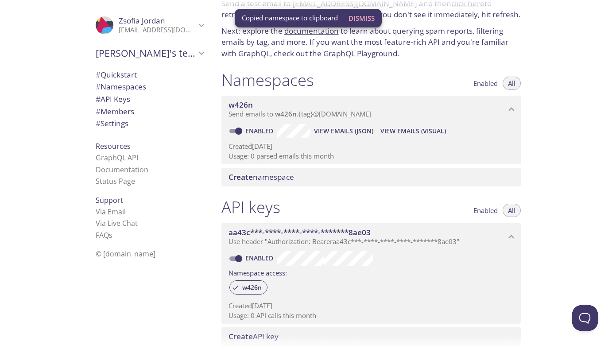  Describe the element at coordinates (249, 288) in the screenshot. I see `div: w426n` at that location.